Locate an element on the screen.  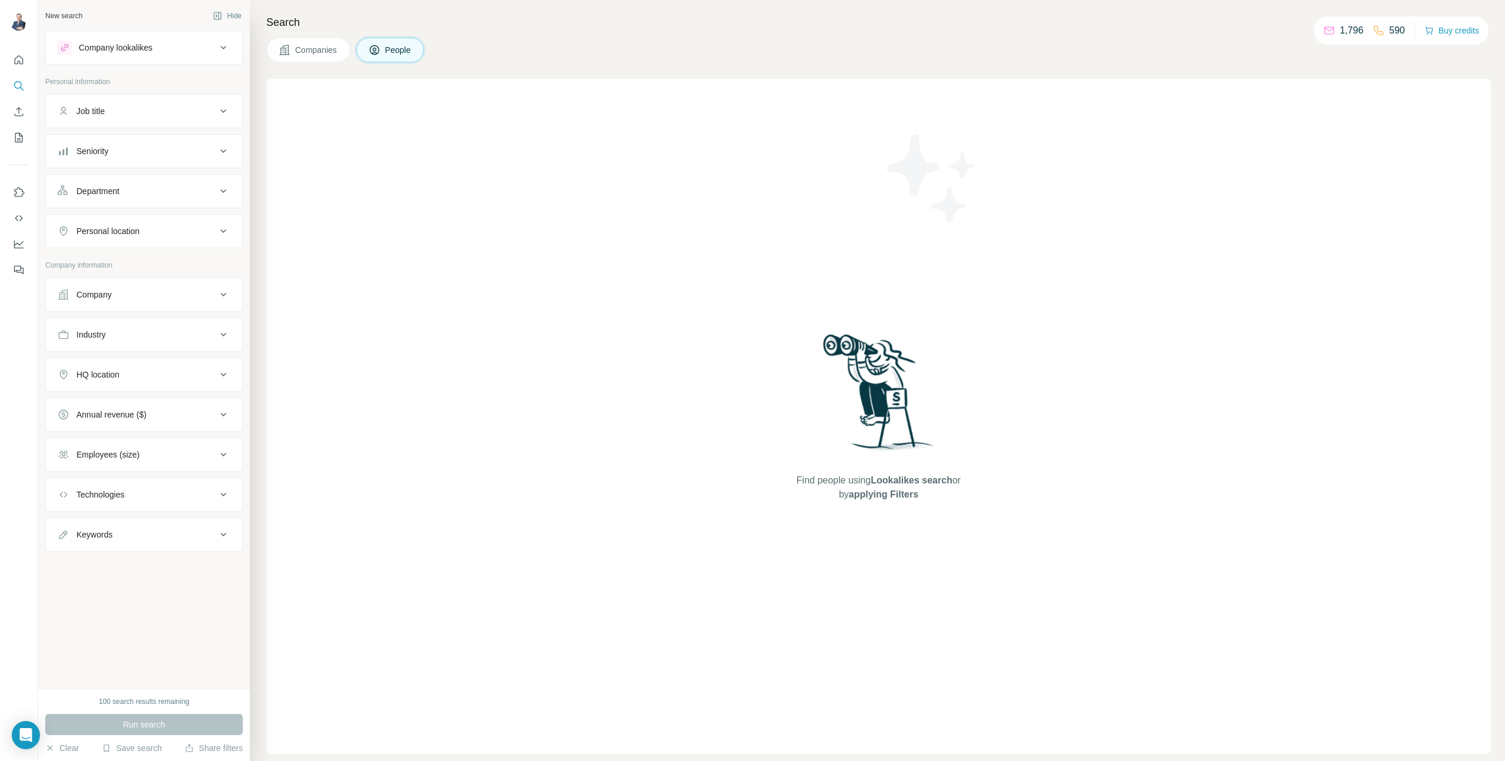
div: Company lookalikes is located at coordinates (115, 48).